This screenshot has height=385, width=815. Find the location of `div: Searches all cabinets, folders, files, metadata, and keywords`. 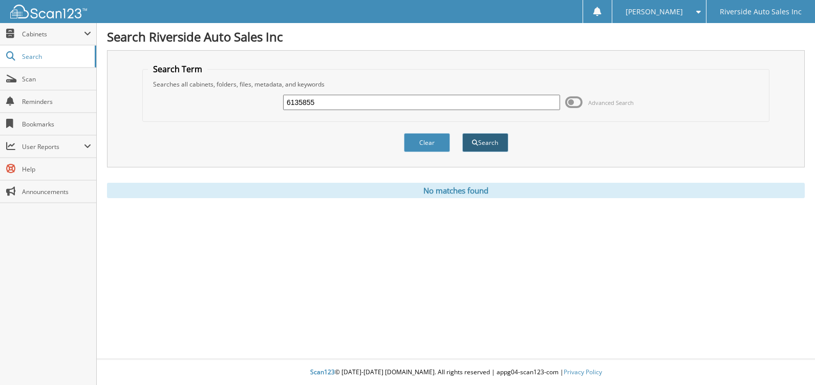

div: Searches all cabinets, folders, files, metadata, and keywords is located at coordinates (455, 84).